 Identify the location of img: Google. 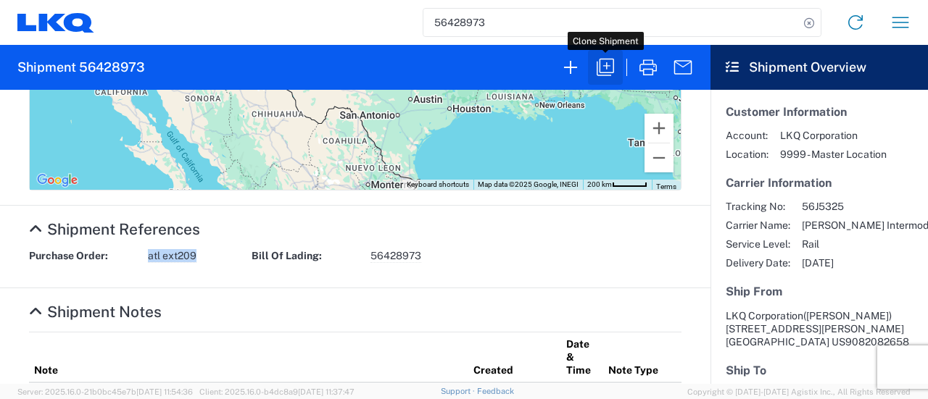
(57, 181).